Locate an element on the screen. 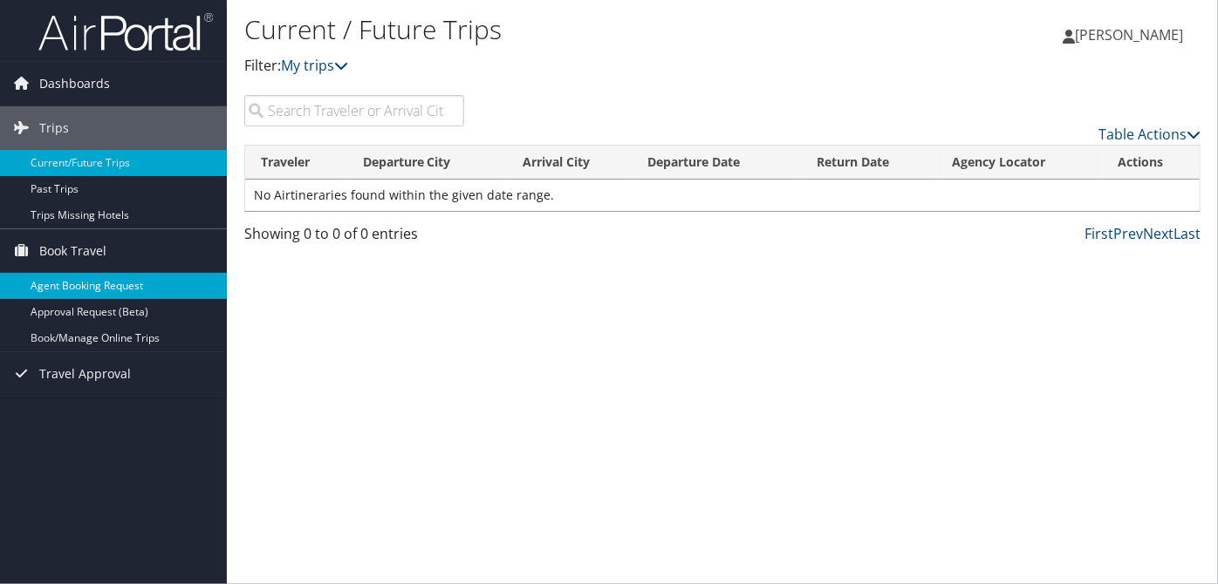 The width and height of the screenshot is (1218, 584). th: Agency Locator: activate to sort column ascending is located at coordinates (1019, 162).